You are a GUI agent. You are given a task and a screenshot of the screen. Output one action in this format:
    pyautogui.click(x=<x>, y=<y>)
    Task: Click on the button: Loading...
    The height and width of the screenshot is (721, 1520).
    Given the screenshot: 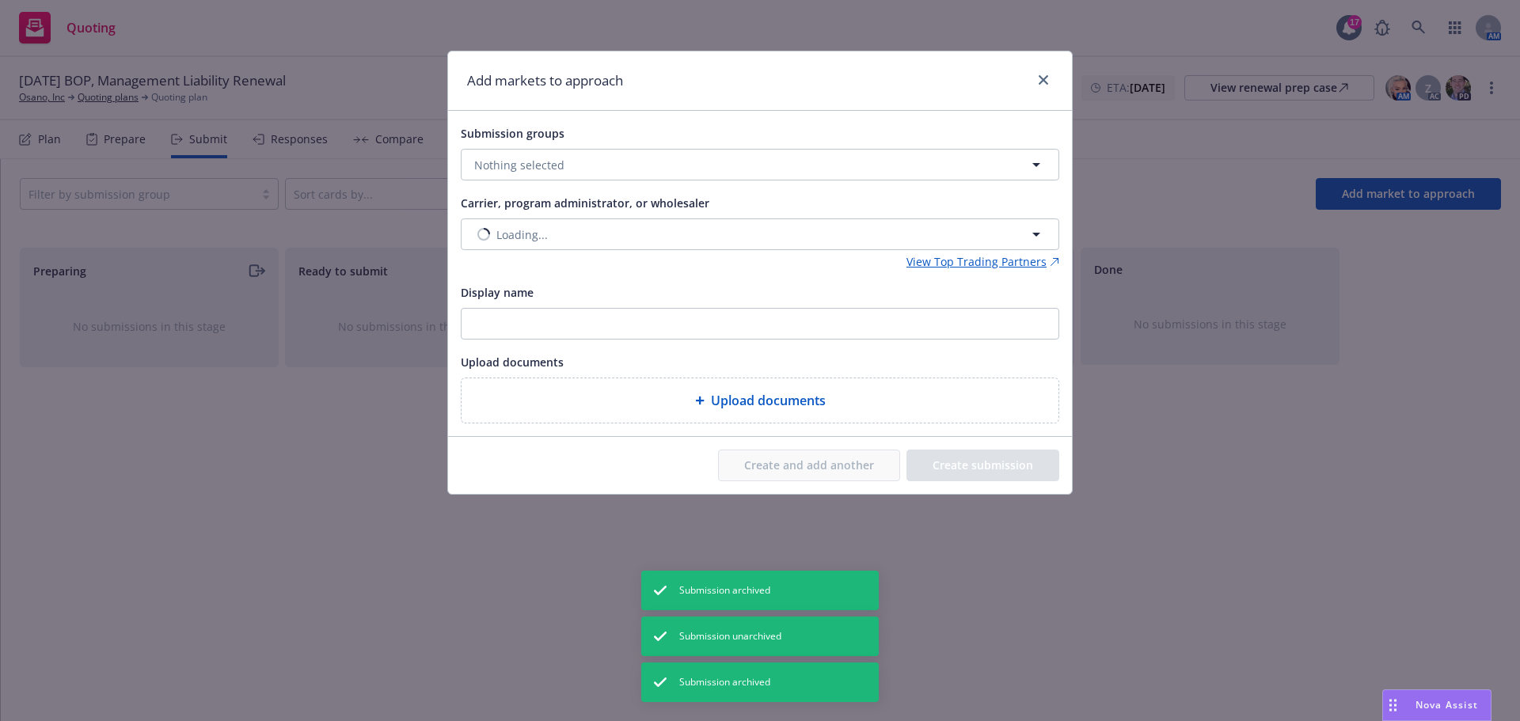 What is the action you would take?
    pyautogui.click(x=760, y=234)
    